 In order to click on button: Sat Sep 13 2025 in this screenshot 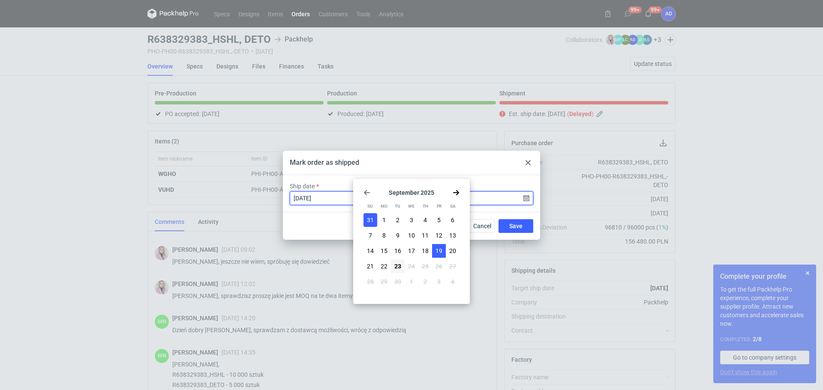, I will do `click(453, 236)`.